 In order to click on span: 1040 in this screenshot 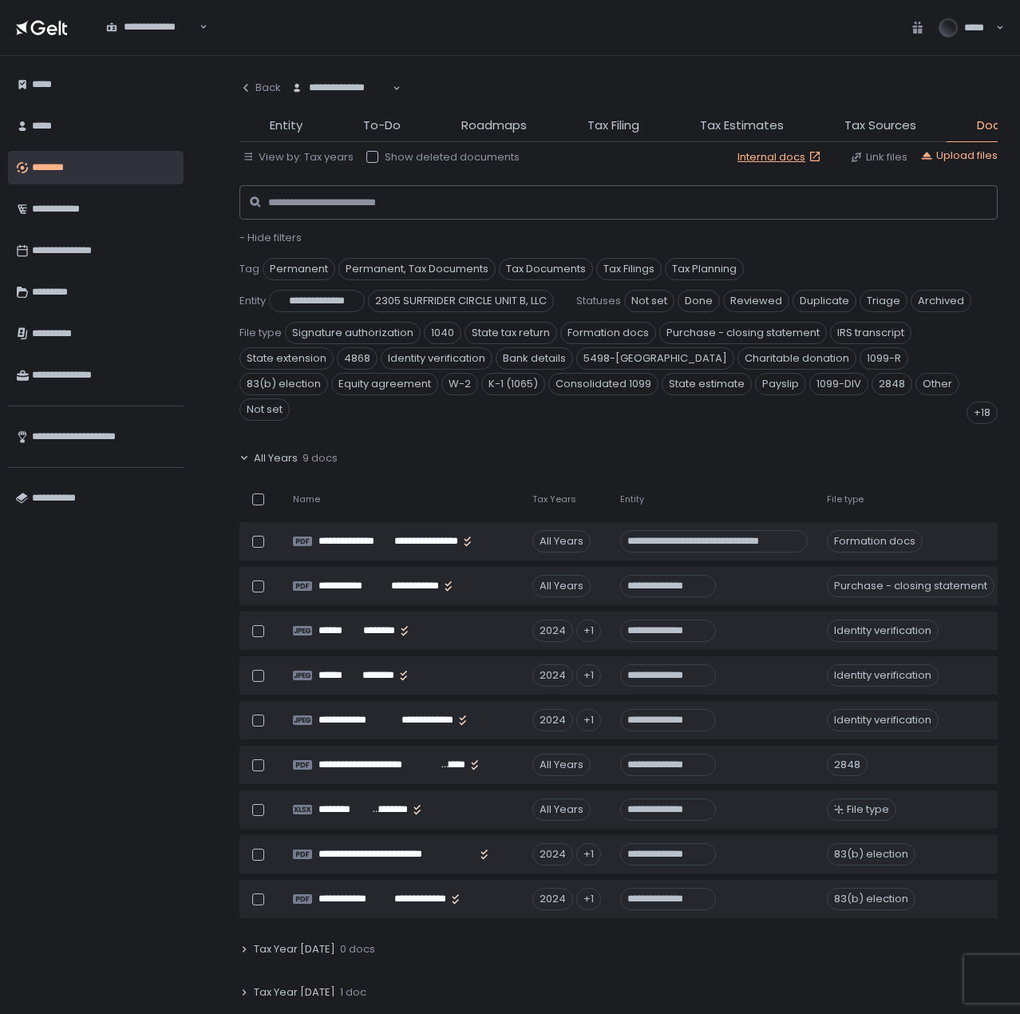, I will do `click(442, 333)`.